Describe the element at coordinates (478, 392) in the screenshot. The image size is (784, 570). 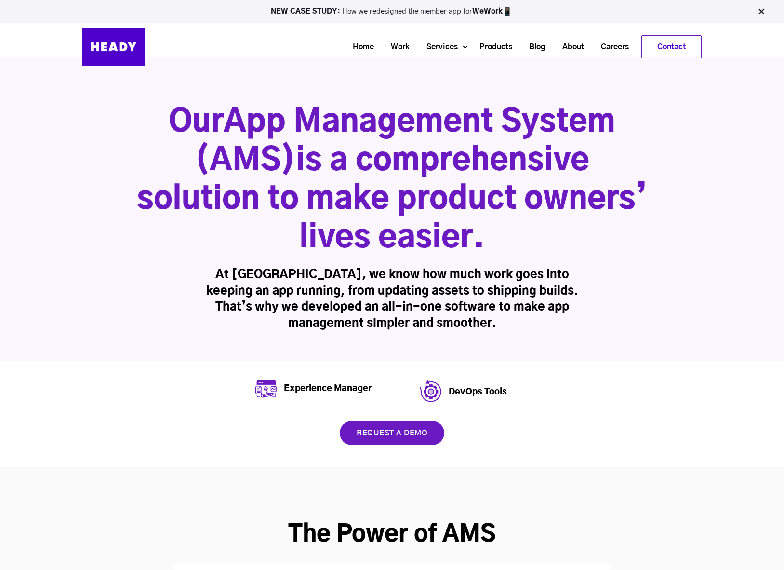
I see `a: DevOps Tools` at that location.